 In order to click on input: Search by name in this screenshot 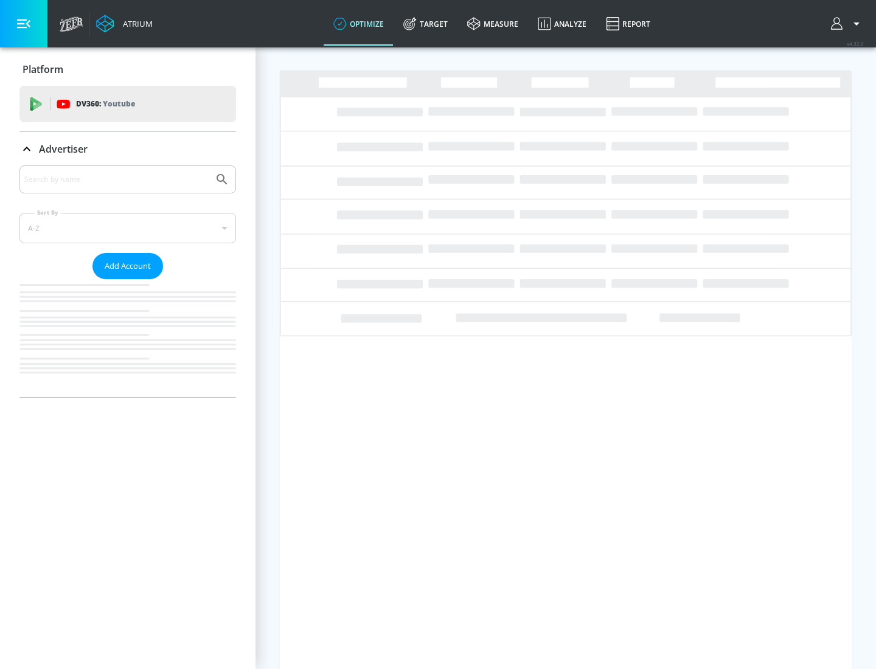, I will do `click(116, 180)`.